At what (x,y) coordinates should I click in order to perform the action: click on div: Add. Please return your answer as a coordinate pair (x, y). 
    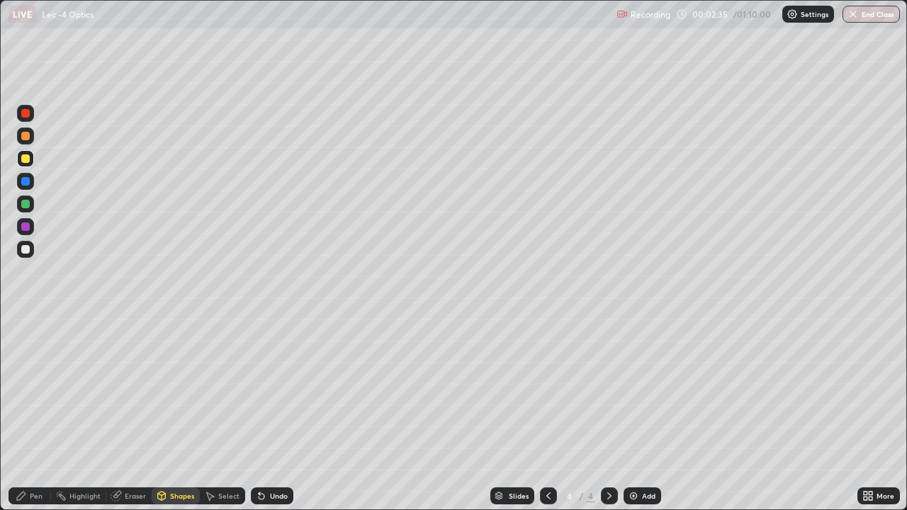
    Looking at the image, I should click on (648, 496).